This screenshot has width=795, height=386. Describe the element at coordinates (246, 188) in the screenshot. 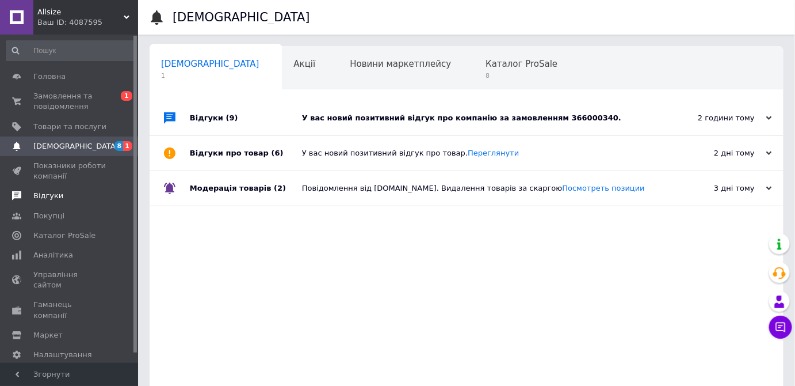

I see `div: Модерація товарів` at that location.